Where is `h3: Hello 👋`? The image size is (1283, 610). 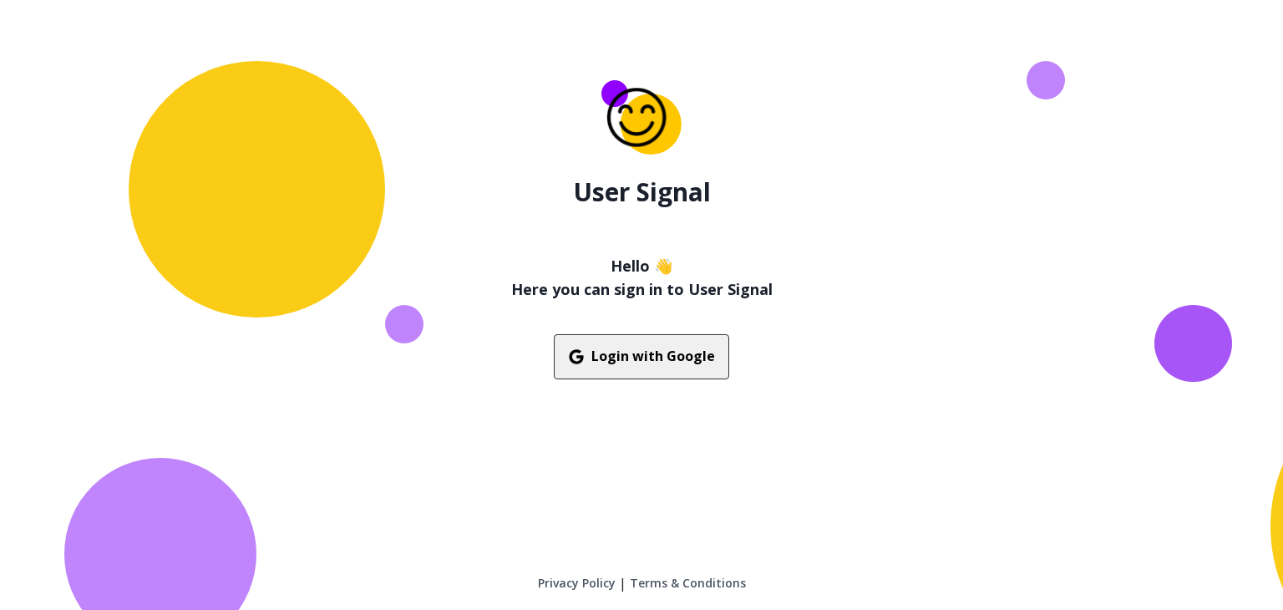
h3: Hello 👋 is located at coordinates (642, 266).